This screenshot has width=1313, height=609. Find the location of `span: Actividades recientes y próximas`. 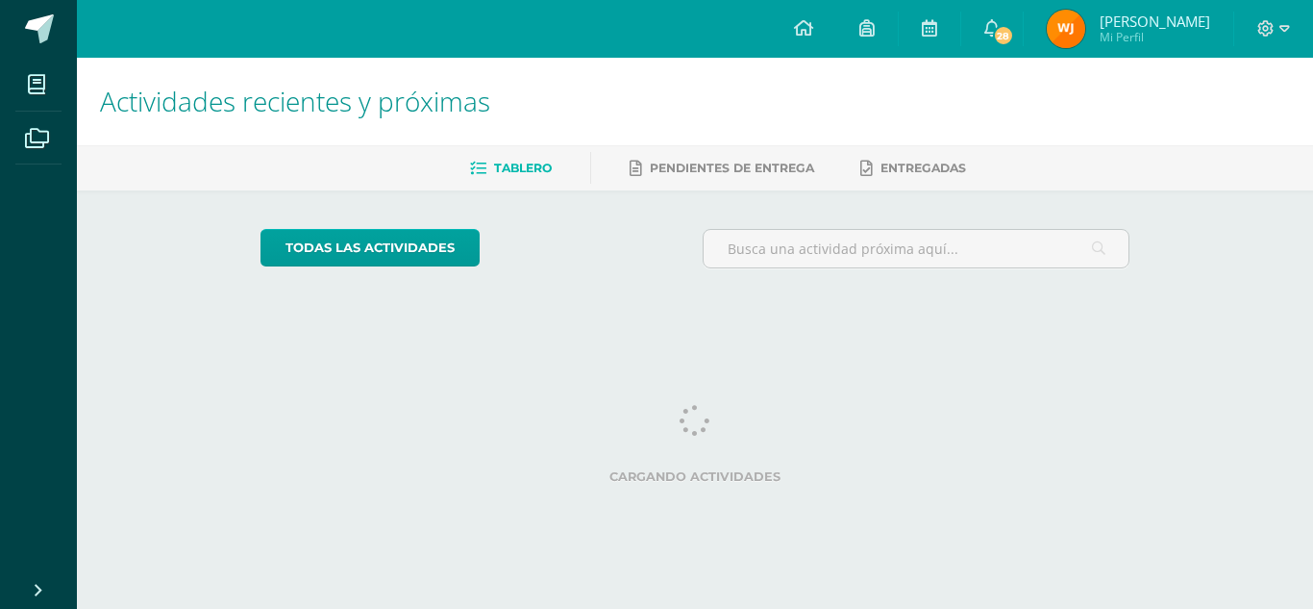

span: Actividades recientes y próximas is located at coordinates (295, 101).